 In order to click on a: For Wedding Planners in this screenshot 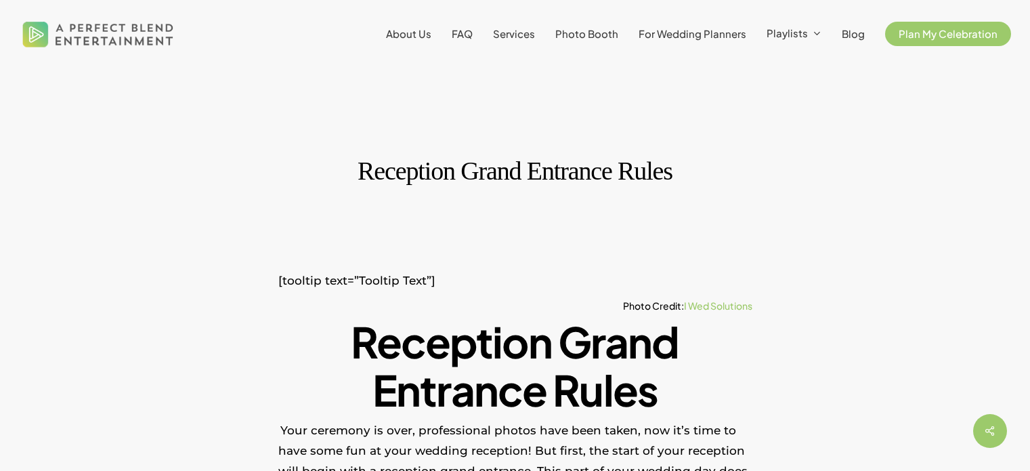, I will do `click(692, 34)`.